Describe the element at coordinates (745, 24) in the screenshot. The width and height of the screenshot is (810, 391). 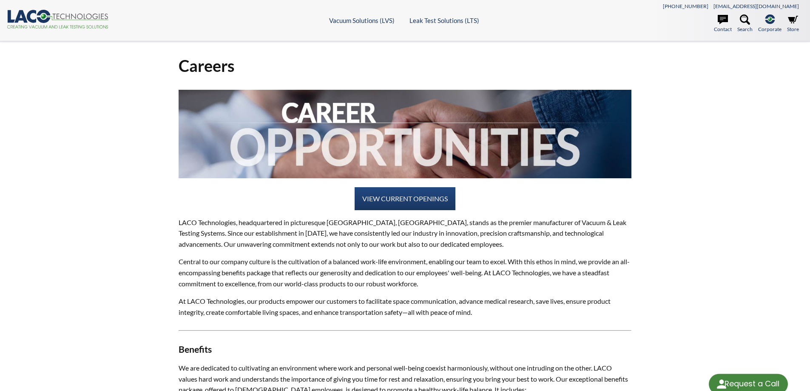
I see `a: Search` at that location.